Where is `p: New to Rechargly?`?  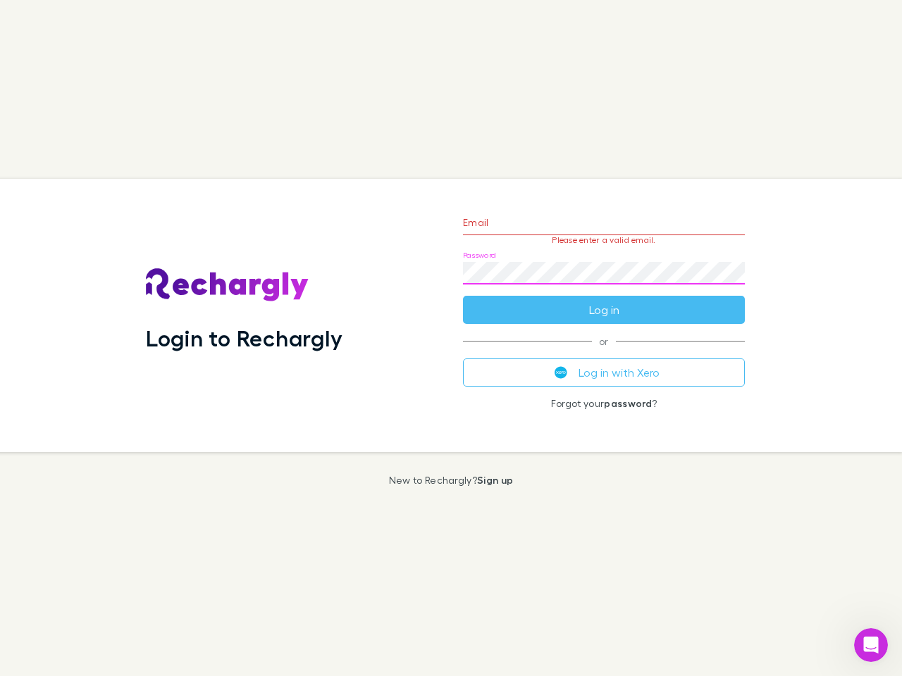
p: New to Rechargly? is located at coordinates (451, 481).